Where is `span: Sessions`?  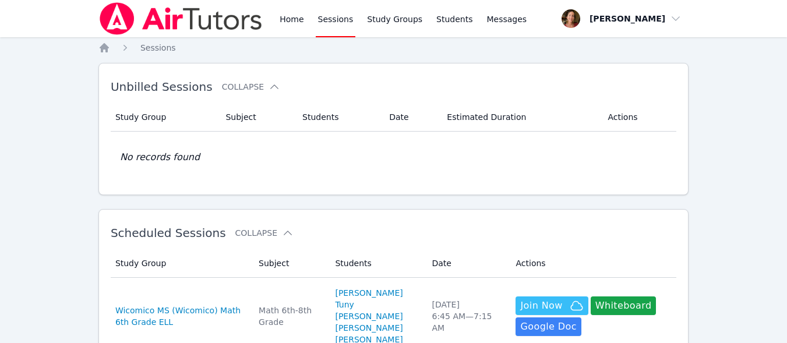
span: Sessions is located at coordinates (158, 48).